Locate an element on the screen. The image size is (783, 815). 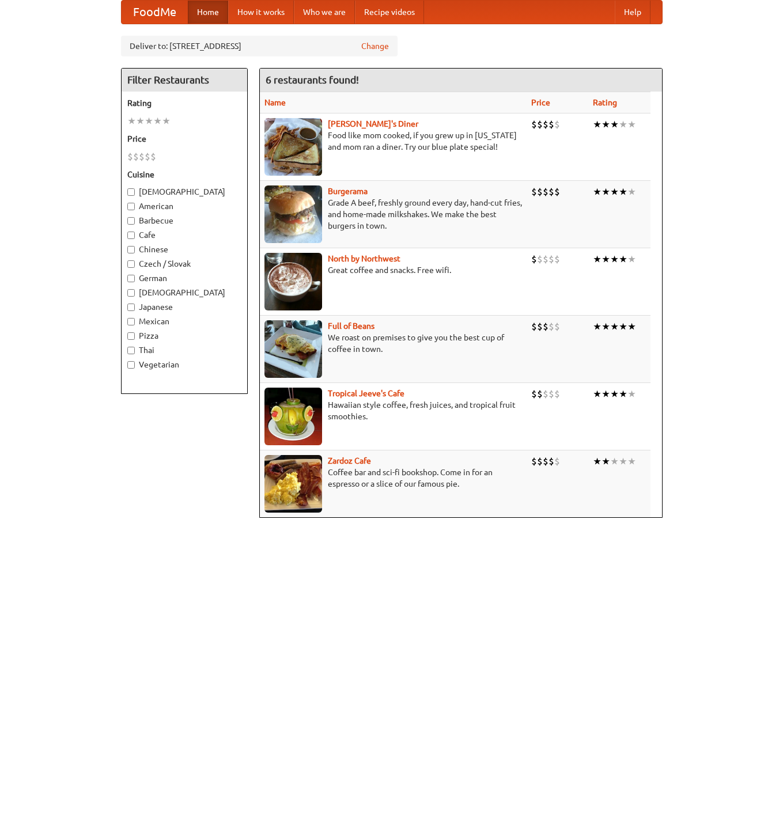
p: Coffee bar and sci-fi bookshop. Come in for an espresso or a slice of our famous pie. is located at coordinates (393, 478).